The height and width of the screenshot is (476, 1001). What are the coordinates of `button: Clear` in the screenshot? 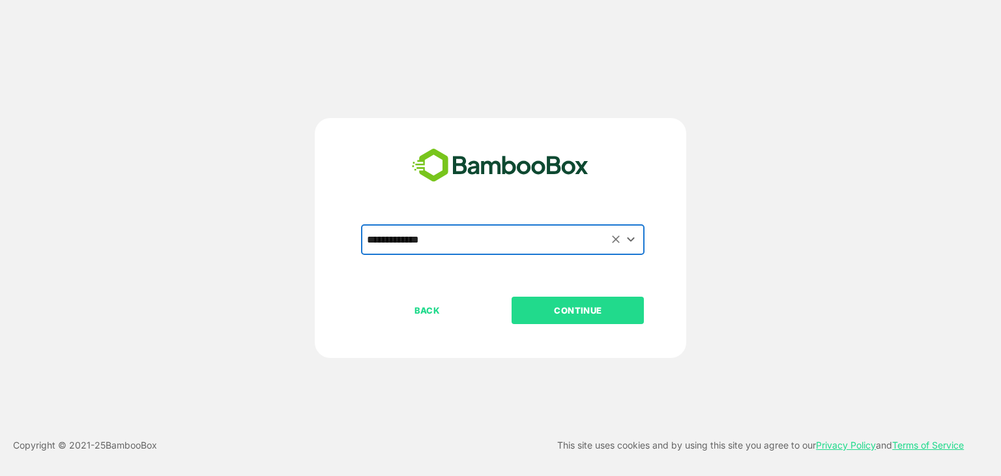 It's located at (616, 239).